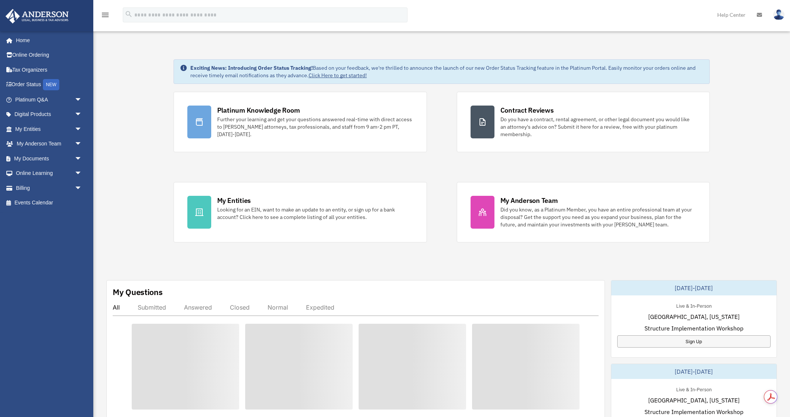  What do you see at coordinates (240, 308) in the screenshot?
I see `div: Closed` at bounding box center [240, 308].